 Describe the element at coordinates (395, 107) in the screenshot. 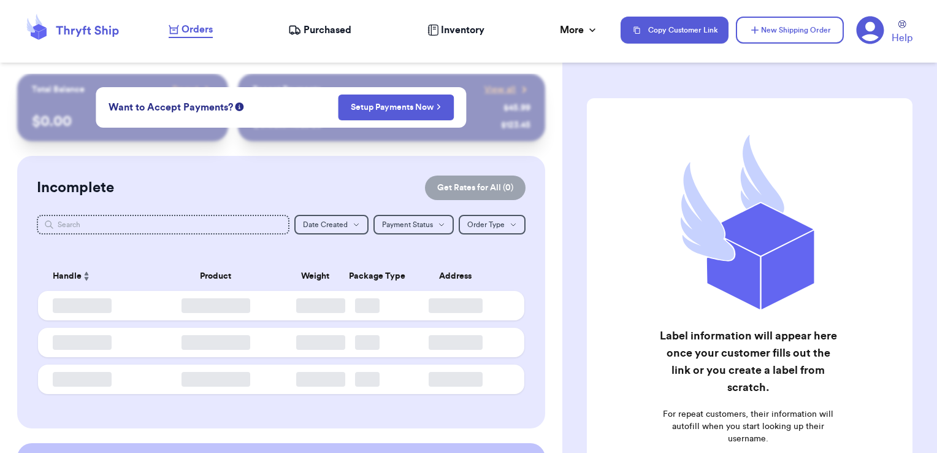

I see `a: Setup Payments Now` at that location.